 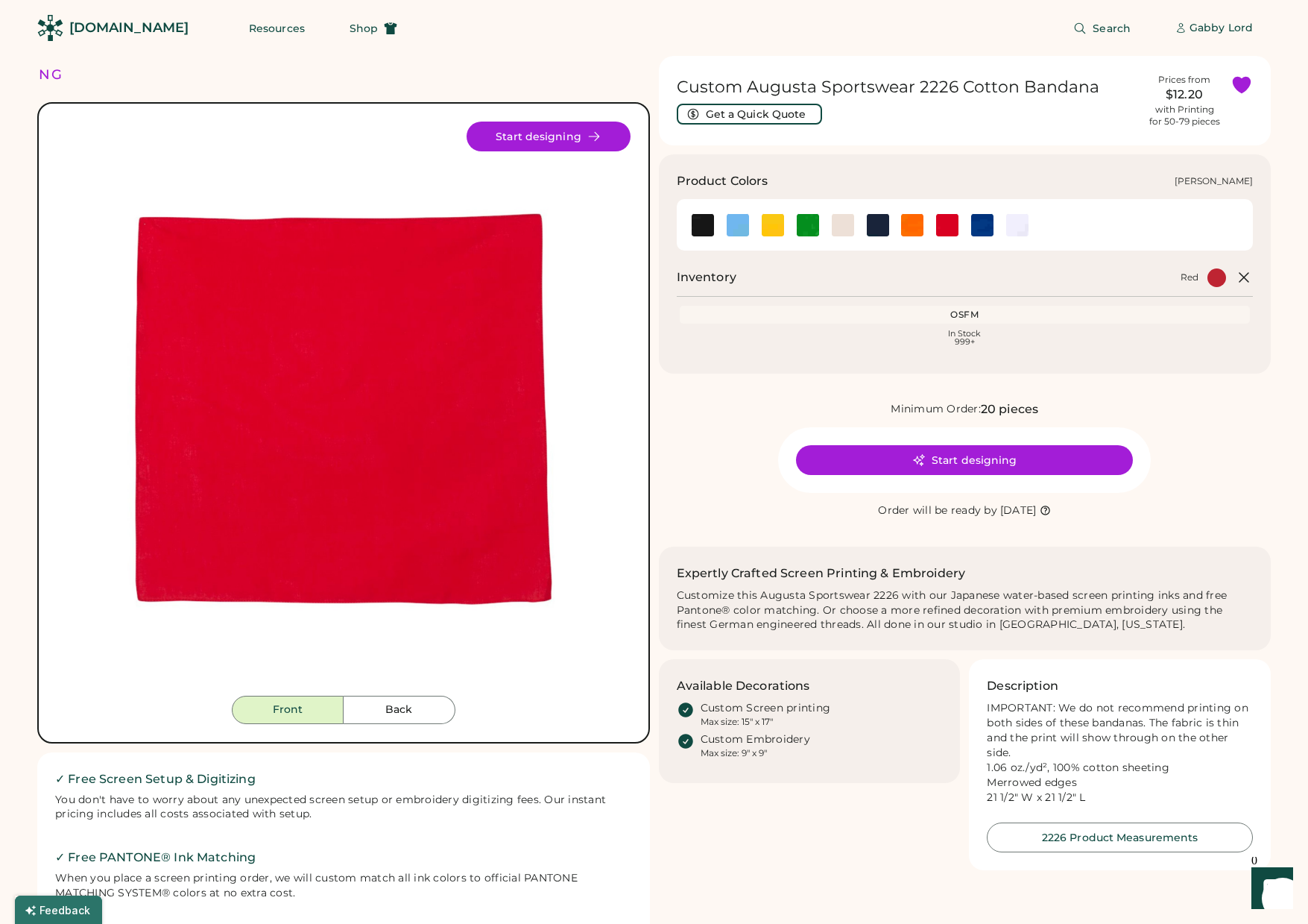 What do you see at coordinates (843, 226) in the screenshot?
I see `img: Natural Swatch Image` at bounding box center [843, 226].